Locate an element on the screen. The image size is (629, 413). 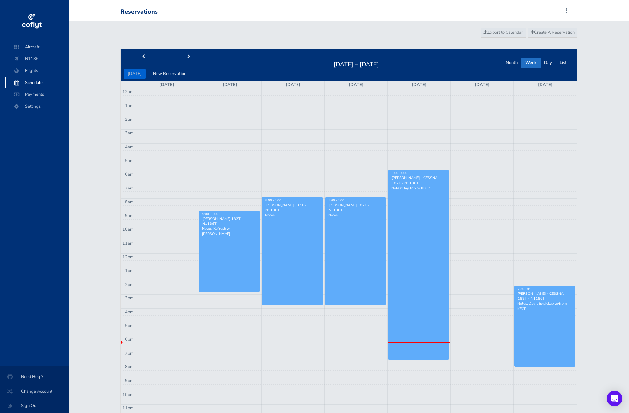
button: Day is located at coordinates (548, 63).